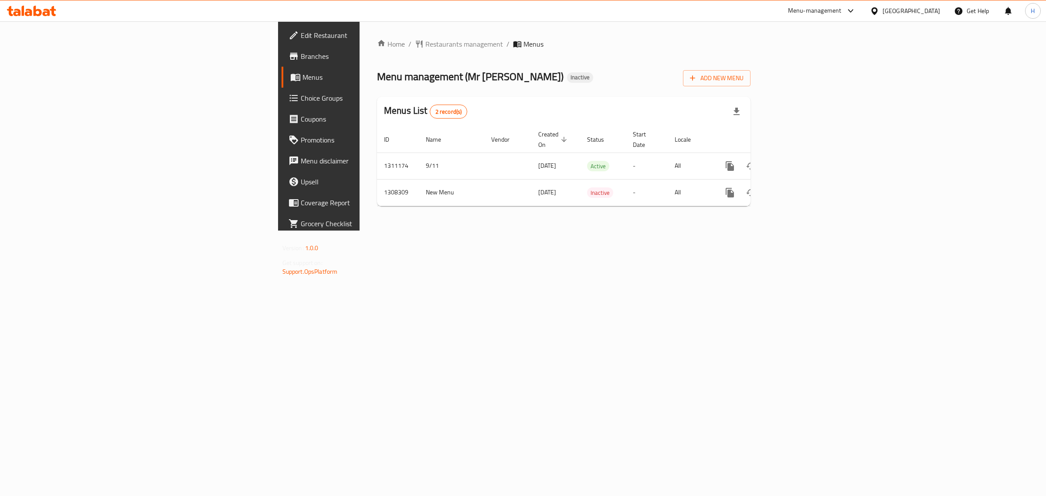  I want to click on div: Export file, so click(736, 112).